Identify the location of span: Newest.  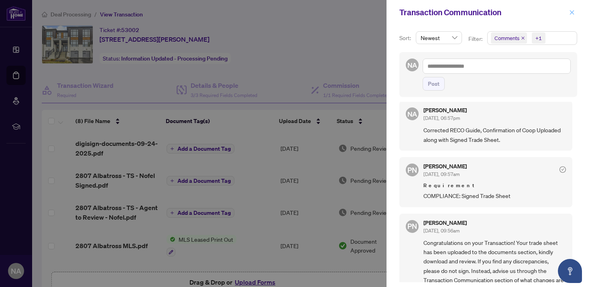
(439, 38).